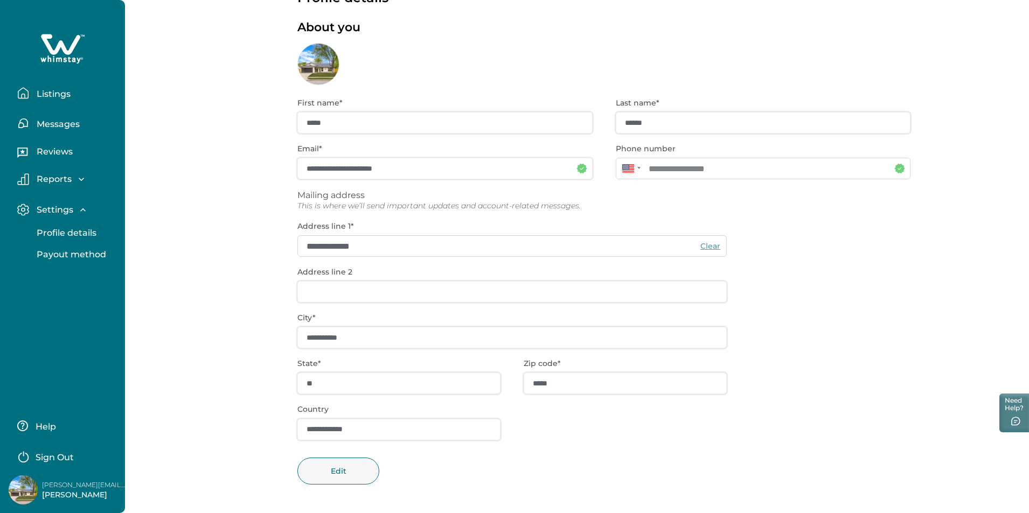 The height and width of the screenshot is (513, 1029). Describe the element at coordinates (57, 124) in the screenshot. I see `p: Messages` at that location.